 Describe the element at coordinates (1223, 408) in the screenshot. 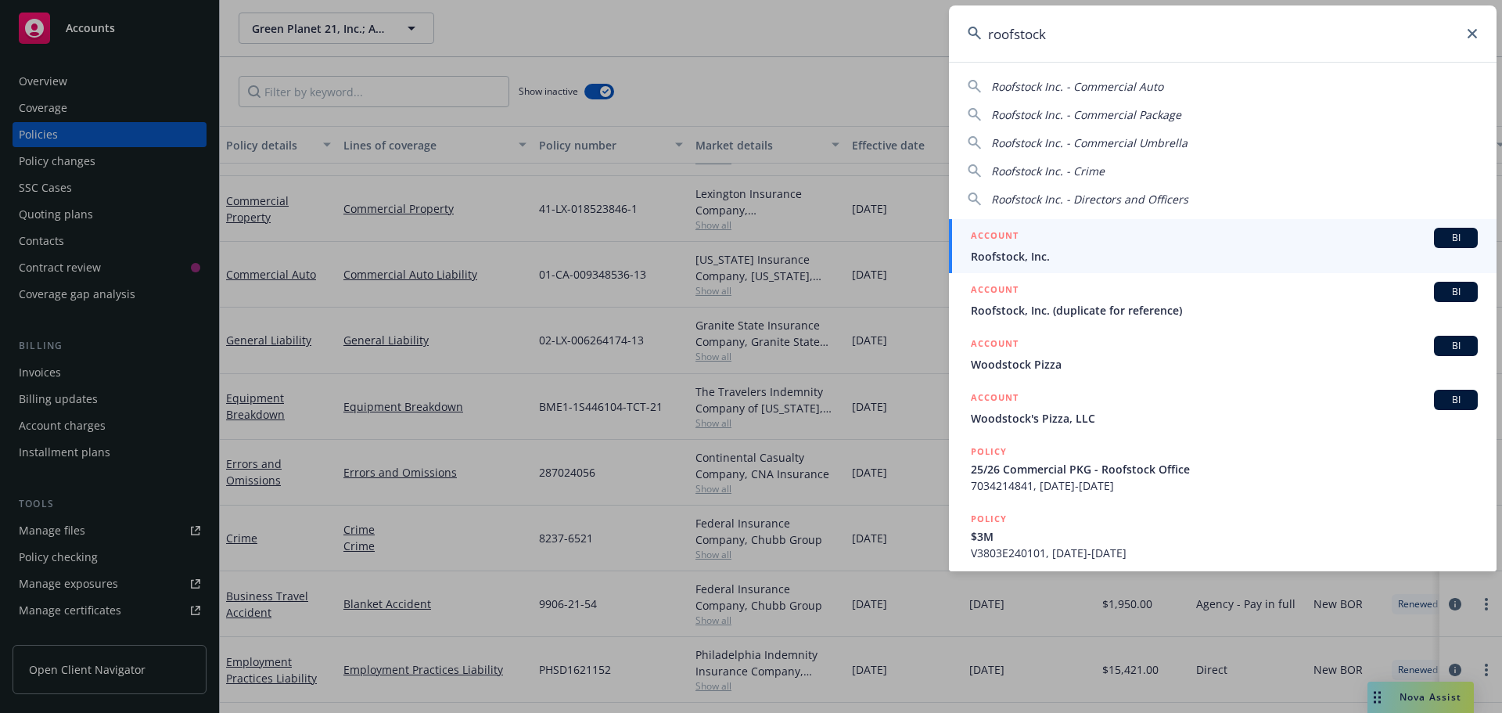

I see `a: ACCOUNTBIWoodstock's Pizza, LLC` at that location.